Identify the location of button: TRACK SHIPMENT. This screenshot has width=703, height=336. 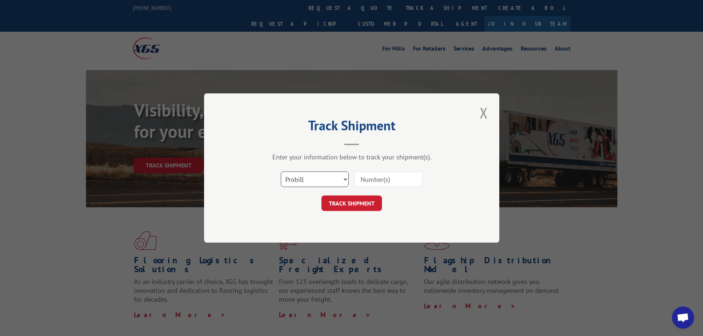
(351, 203).